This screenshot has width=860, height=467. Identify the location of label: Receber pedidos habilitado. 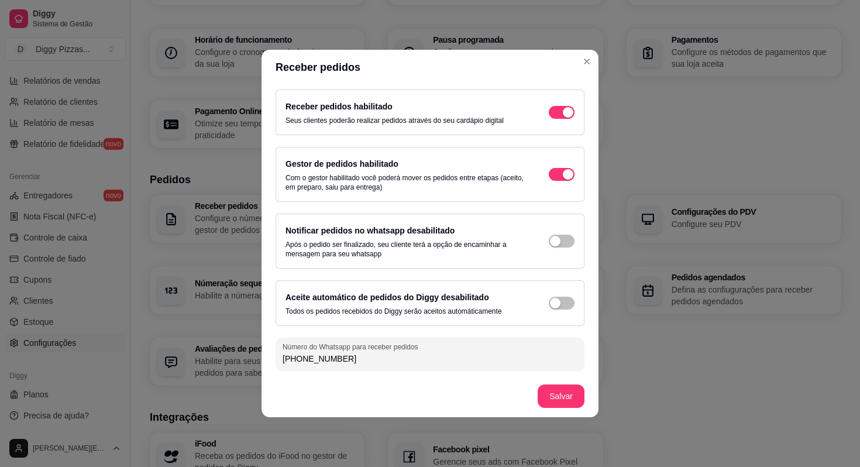
(339, 107).